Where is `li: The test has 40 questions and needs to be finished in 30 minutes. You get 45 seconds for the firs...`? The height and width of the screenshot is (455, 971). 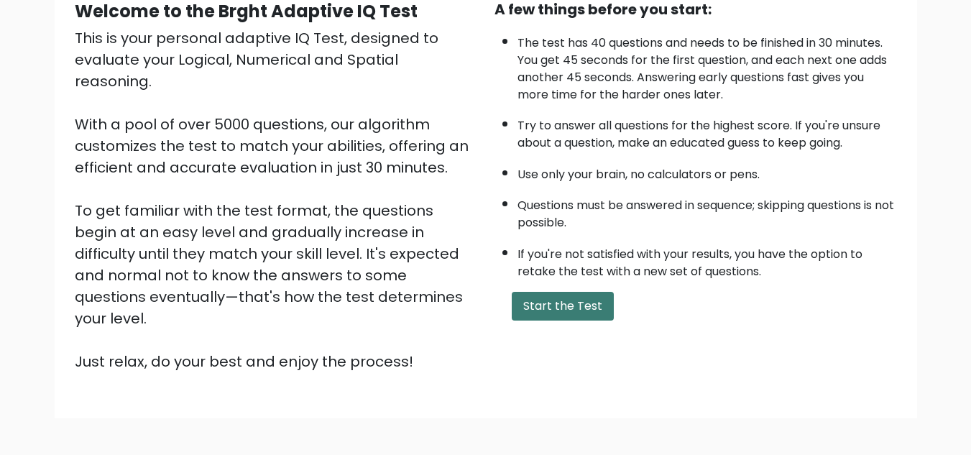
li: The test has 40 questions and needs to be finished in 30 minutes. You get 45 seconds for the firs... is located at coordinates (707, 65).